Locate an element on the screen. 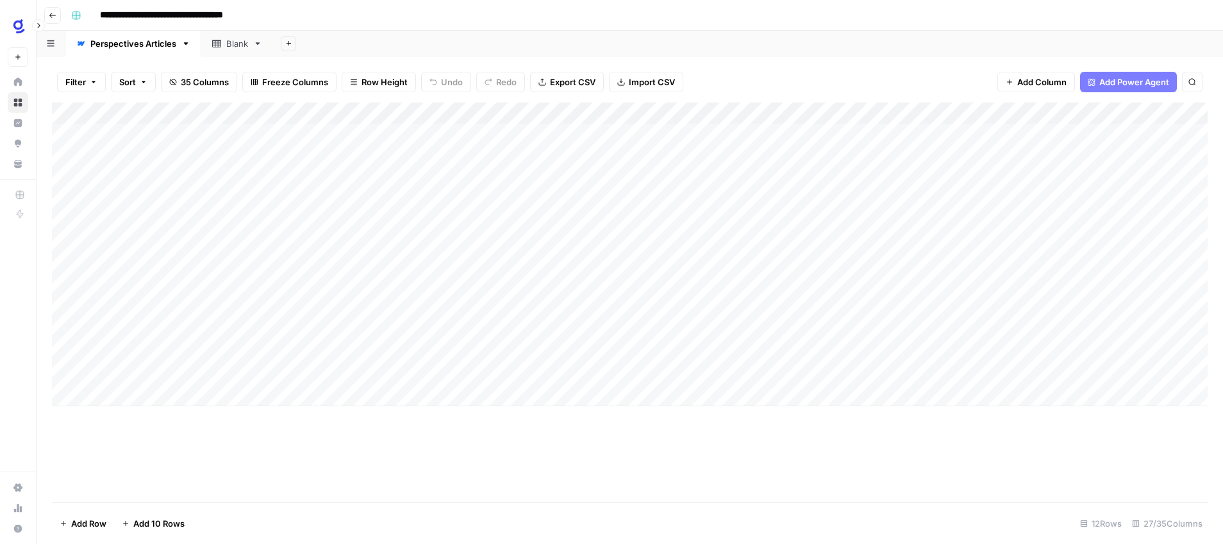  span: 35 Columns is located at coordinates (204, 82).